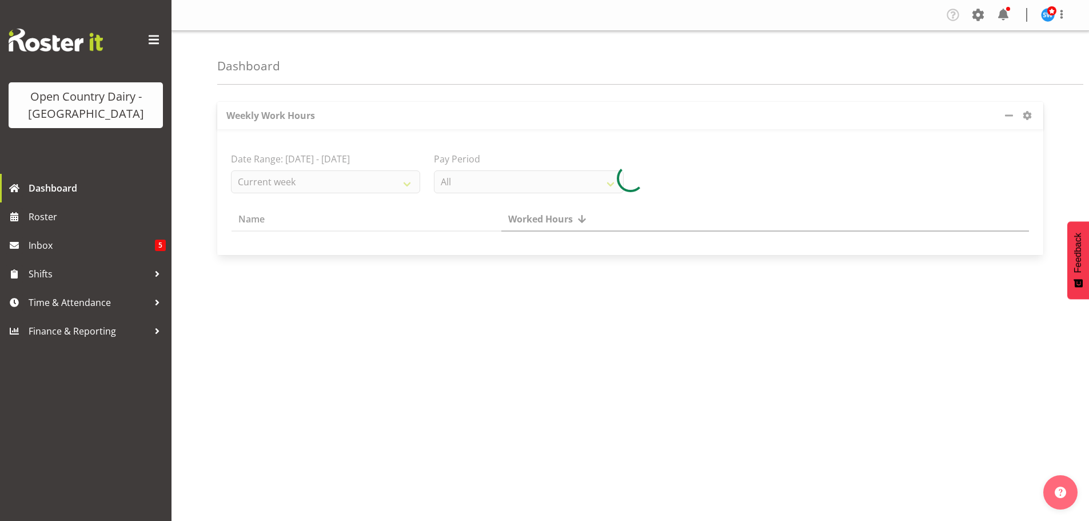 Image resolution: width=1089 pixels, height=521 pixels. What do you see at coordinates (91, 245) in the screenshot?
I see `span: Inbox` at bounding box center [91, 245].